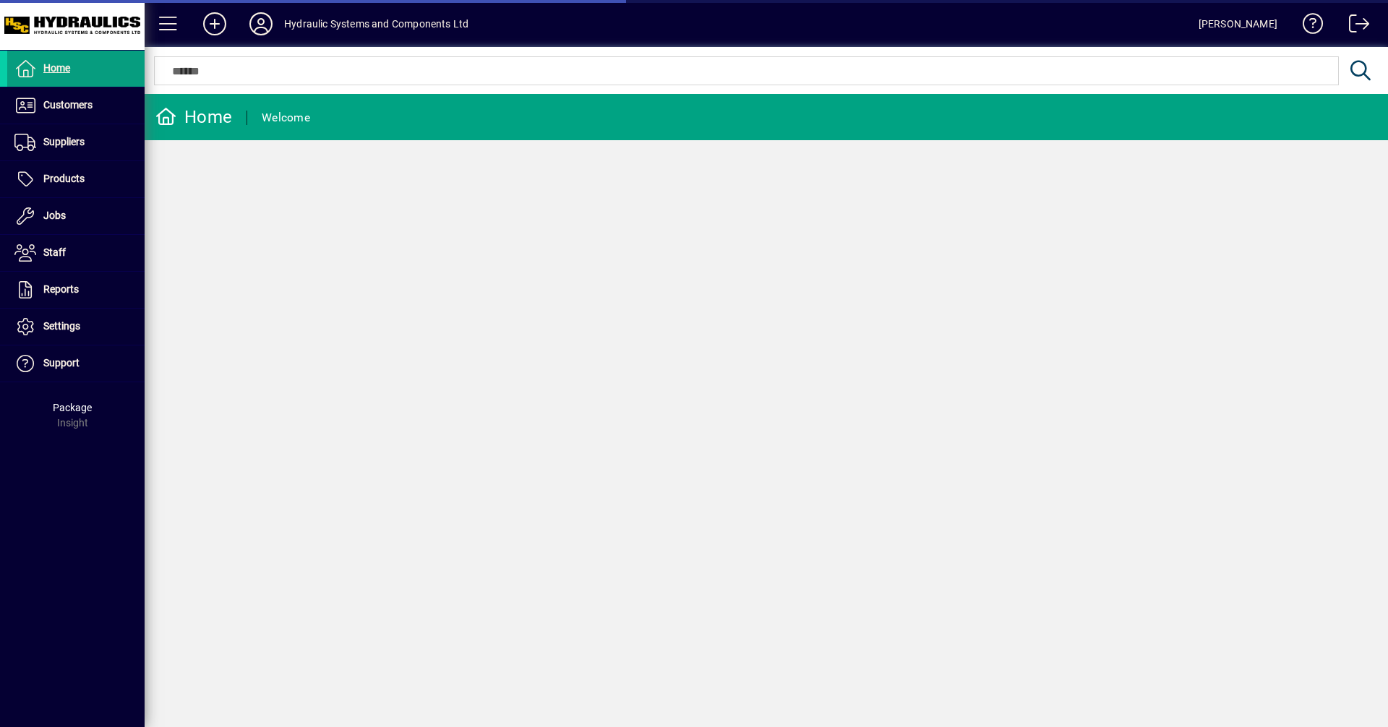  I want to click on span: Settings, so click(61, 326).